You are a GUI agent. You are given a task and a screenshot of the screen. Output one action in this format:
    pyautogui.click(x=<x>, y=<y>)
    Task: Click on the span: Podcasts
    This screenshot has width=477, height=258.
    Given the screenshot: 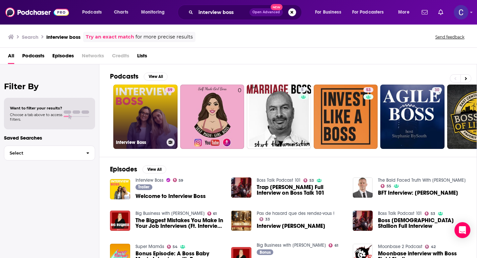 What is the action you would take?
    pyautogui.click(x=92, y=12)
    